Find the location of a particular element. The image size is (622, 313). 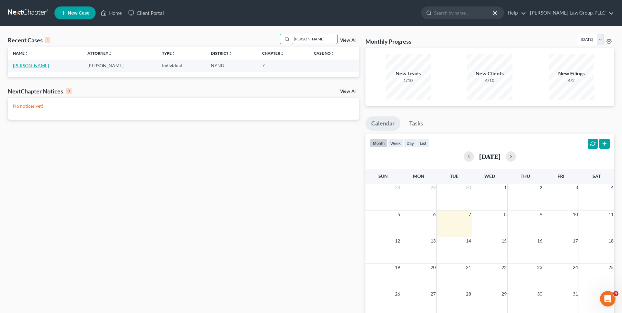

div: 1 is located at coordinates (48, 40).